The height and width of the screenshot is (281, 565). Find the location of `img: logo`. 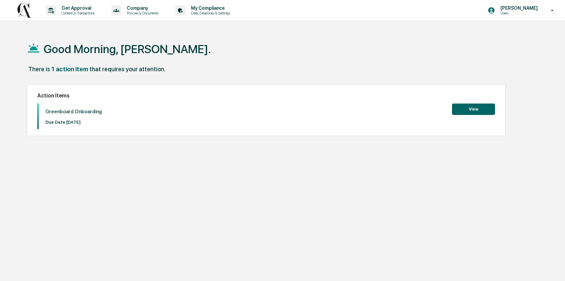

img: logo is located at coordinates (24, 10).